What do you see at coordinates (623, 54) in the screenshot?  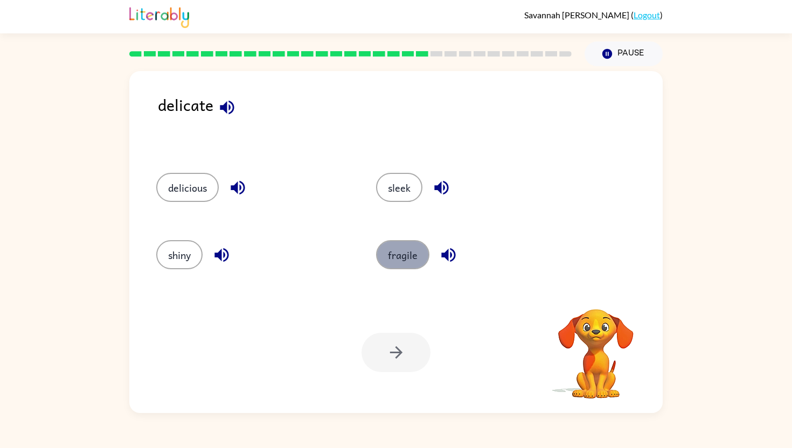 I see `button: Pause` at bounding box center [623, 54].